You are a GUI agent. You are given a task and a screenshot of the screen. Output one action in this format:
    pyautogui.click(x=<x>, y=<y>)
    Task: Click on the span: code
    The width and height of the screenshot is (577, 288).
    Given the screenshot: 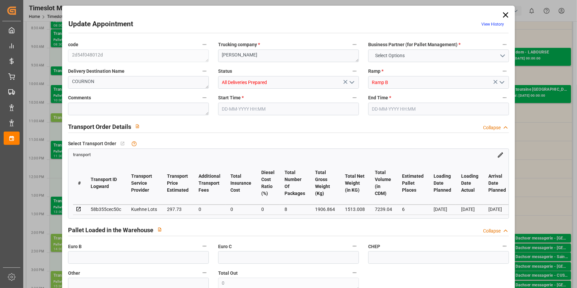 What is the action you would take?
    pyautogui.click(x=73, y=44)
    